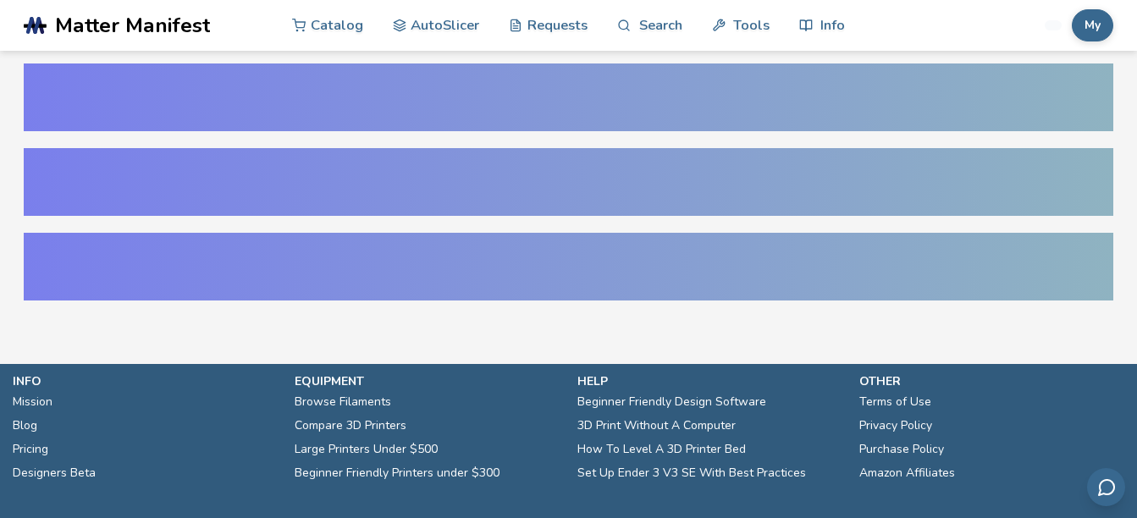  I want to click on p: other, so click(991, 381).